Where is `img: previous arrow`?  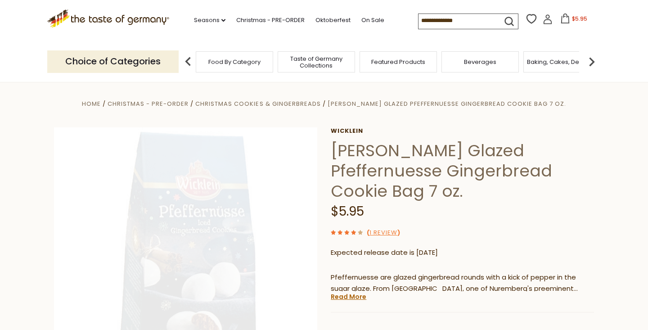
img: previous arrow is located at coordinates (188, 62).